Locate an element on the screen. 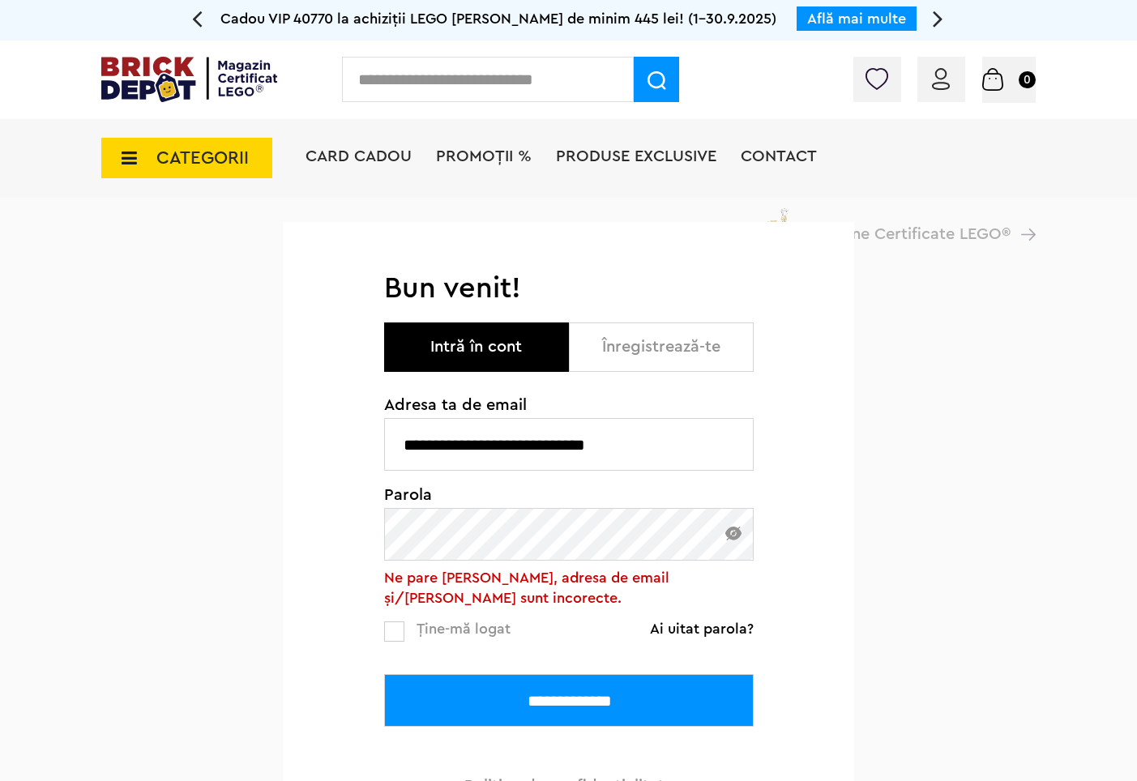 This screenshot has height=781, width=1137. span: Adresa ta de email is located at coordinates (569, 405).